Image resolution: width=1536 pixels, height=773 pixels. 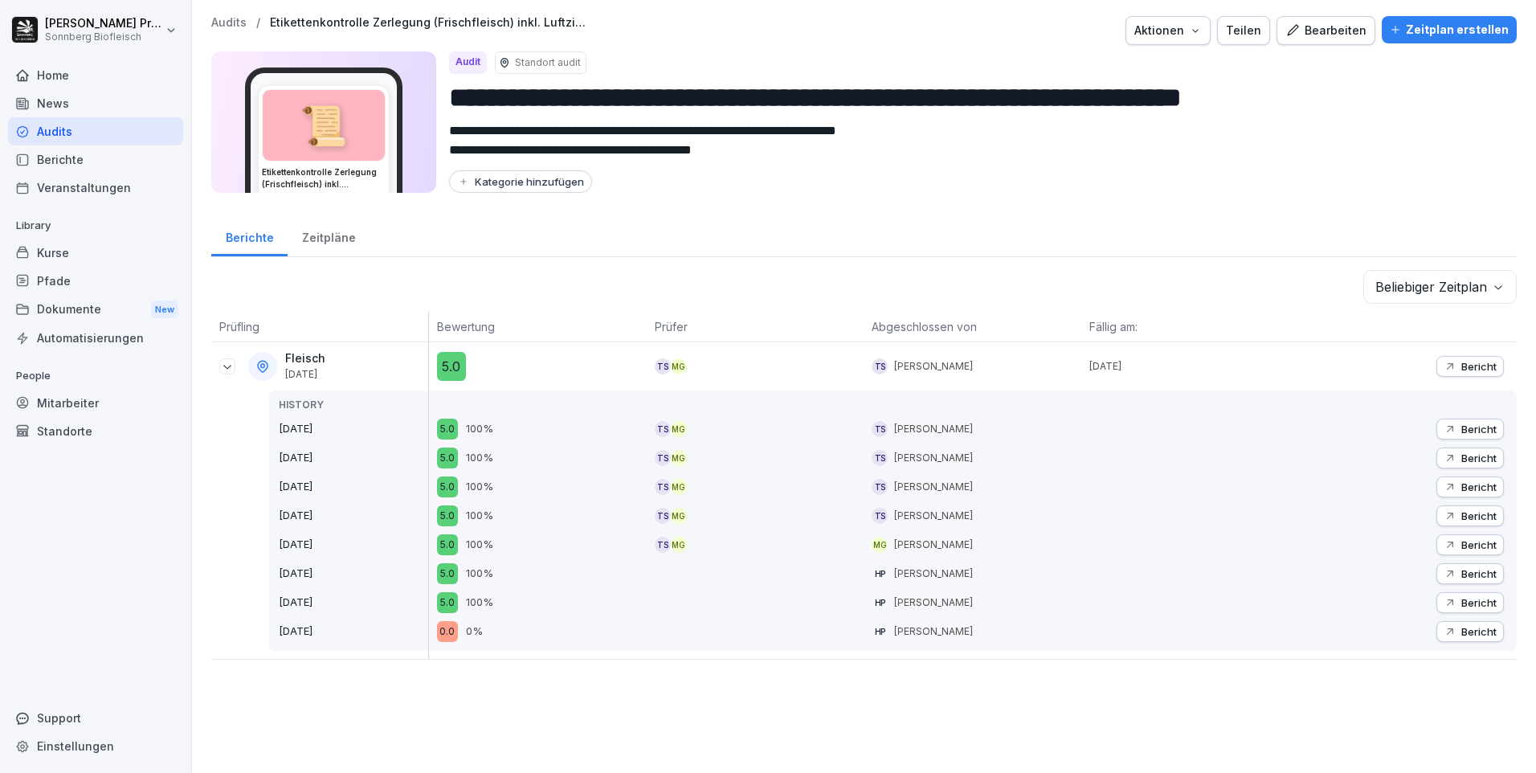 What do you see at coordinates (96, 745) in the screenshot?
I see `a: Einstellungen` at bounding box center [96, 745].